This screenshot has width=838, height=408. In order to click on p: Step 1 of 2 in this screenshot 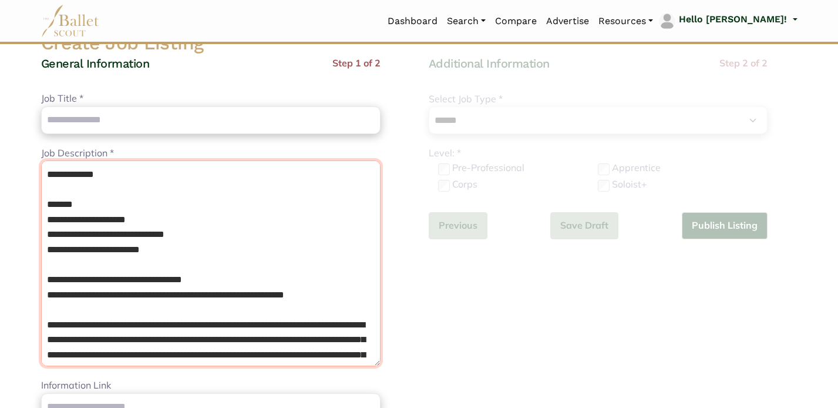, I will do `click(357, 63)`.